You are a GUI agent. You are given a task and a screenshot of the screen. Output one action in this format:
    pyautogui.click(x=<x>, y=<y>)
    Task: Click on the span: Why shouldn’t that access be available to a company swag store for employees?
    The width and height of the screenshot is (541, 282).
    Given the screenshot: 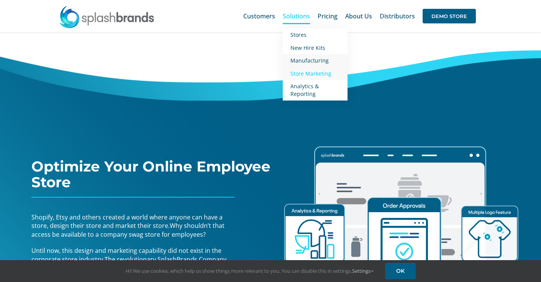 What is the action you would take?
    pyautogui.click(x=128, y=230)
    